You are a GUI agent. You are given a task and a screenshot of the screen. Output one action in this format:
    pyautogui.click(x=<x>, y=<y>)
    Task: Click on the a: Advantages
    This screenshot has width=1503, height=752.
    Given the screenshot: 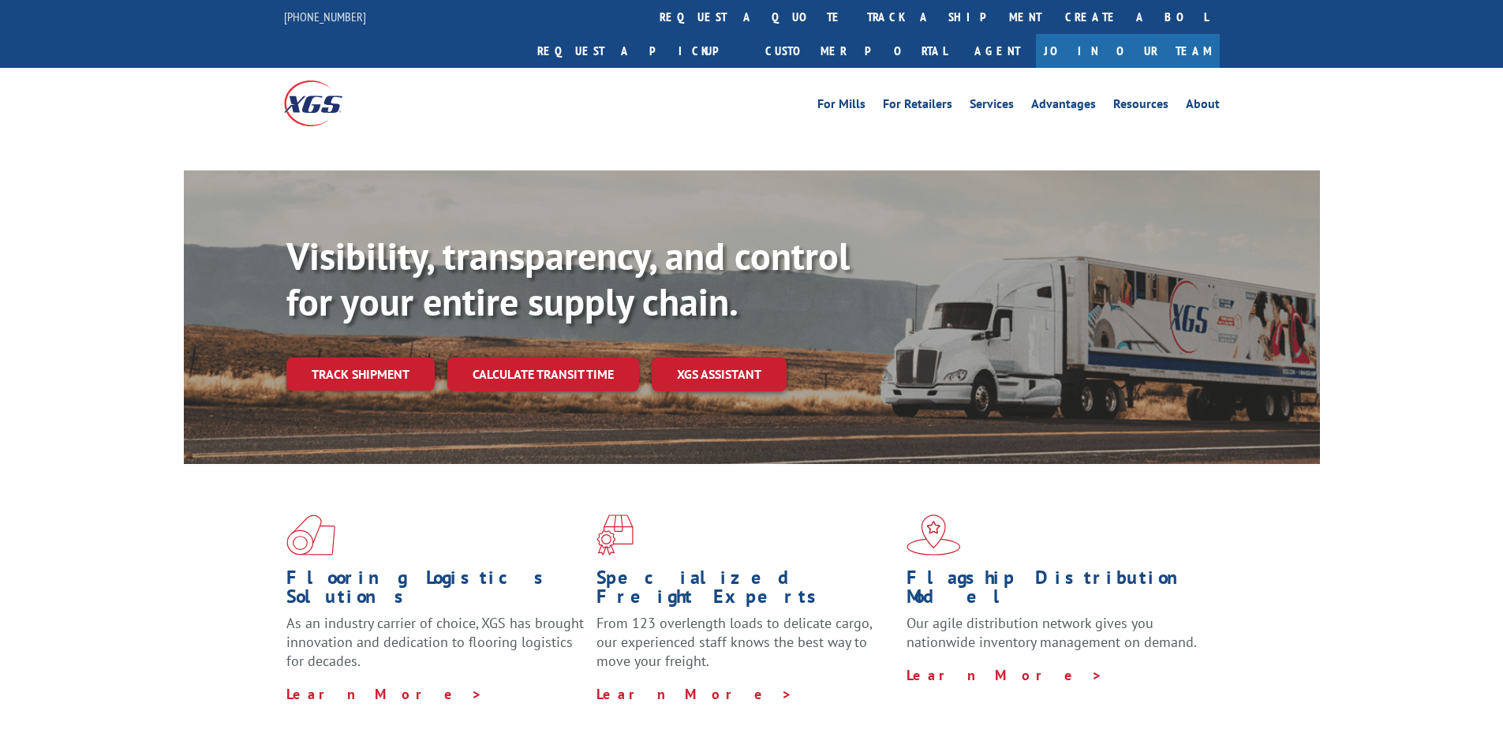 What is the action you would take?
    pyautogui.click(x=1064, y=107)
    